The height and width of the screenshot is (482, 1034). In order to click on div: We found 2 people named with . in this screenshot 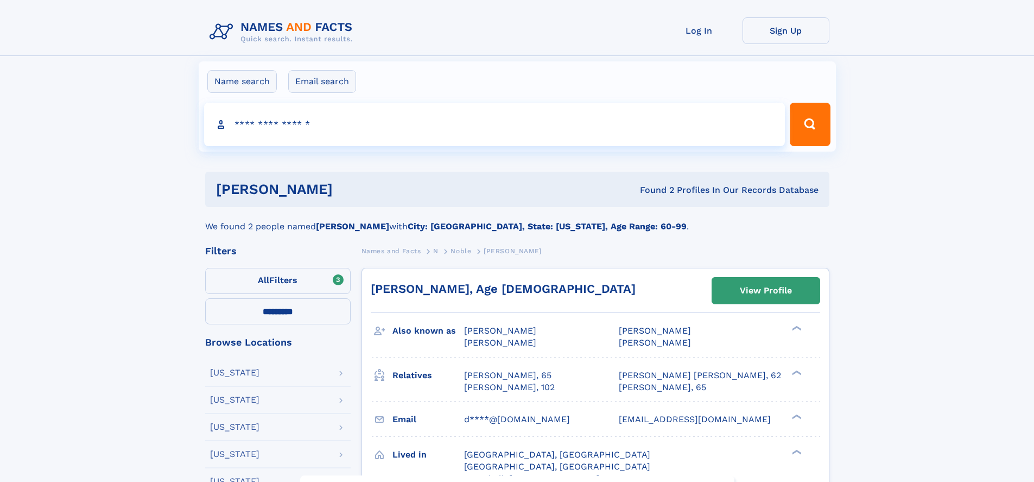, I will do `click(517, 220)`.